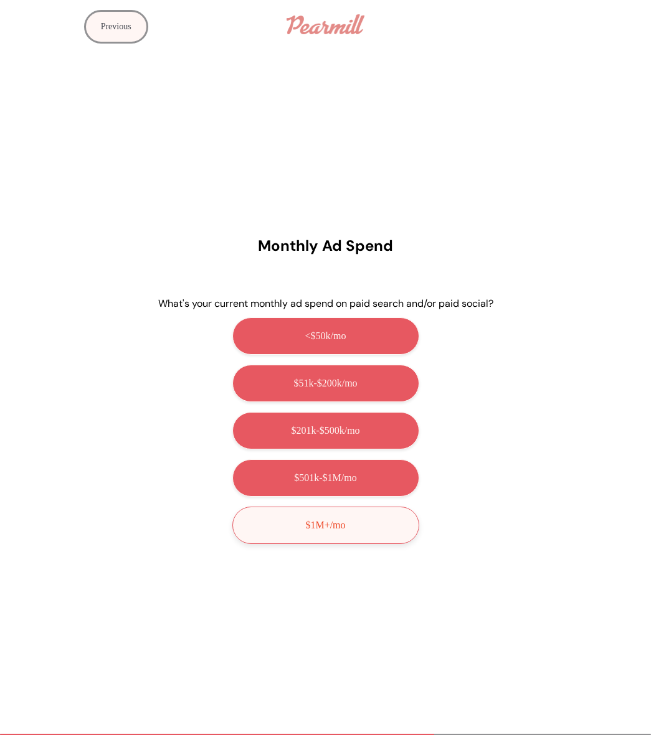  What do you see at coordinates (326, 383) in the screenshot?
I see `button: $51k-$200k/mo` at bounding box center [326, 383].